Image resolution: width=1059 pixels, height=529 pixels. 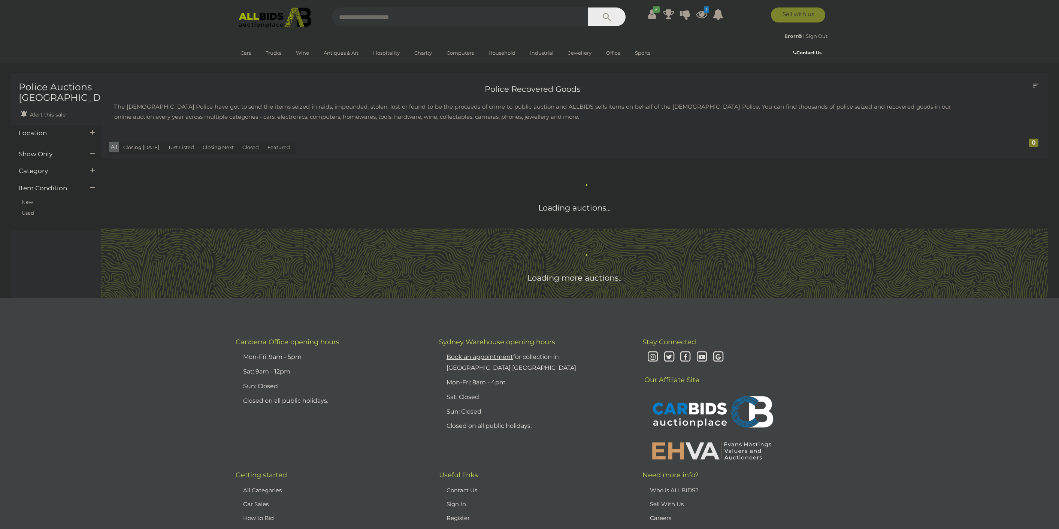 I want to click on a: Sell With Us, so click(x=667, y=504).